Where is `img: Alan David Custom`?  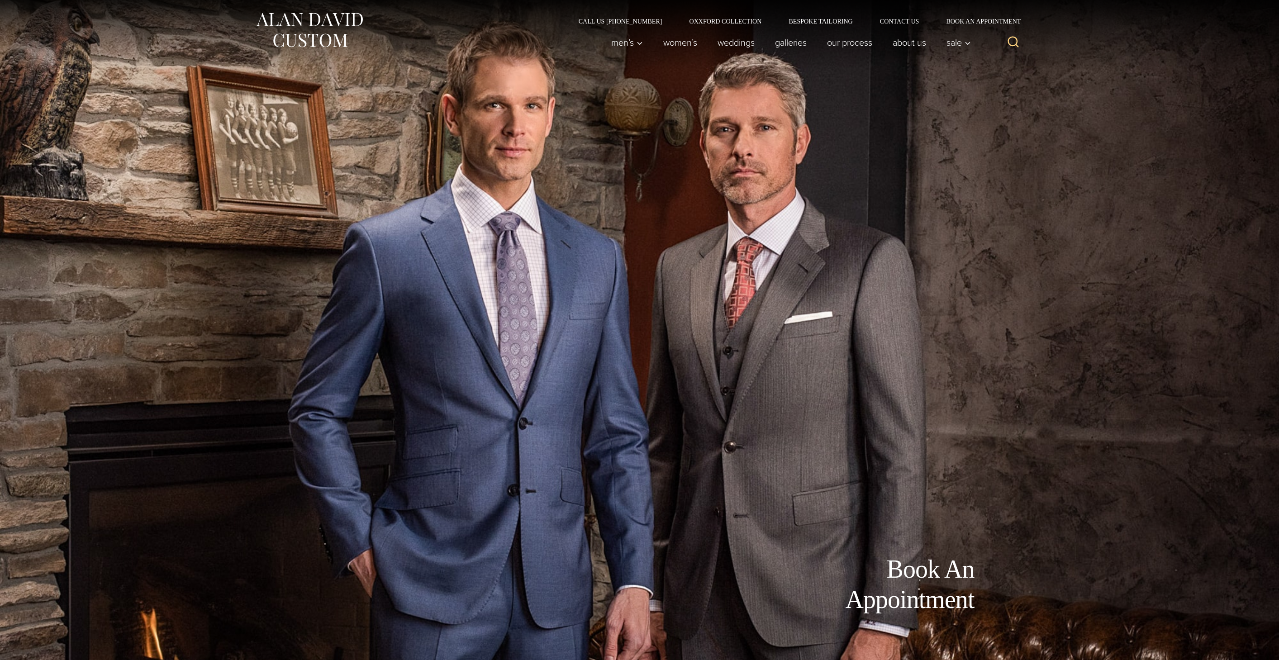 img: Alan David Custom is located at coordinates (309, 30).